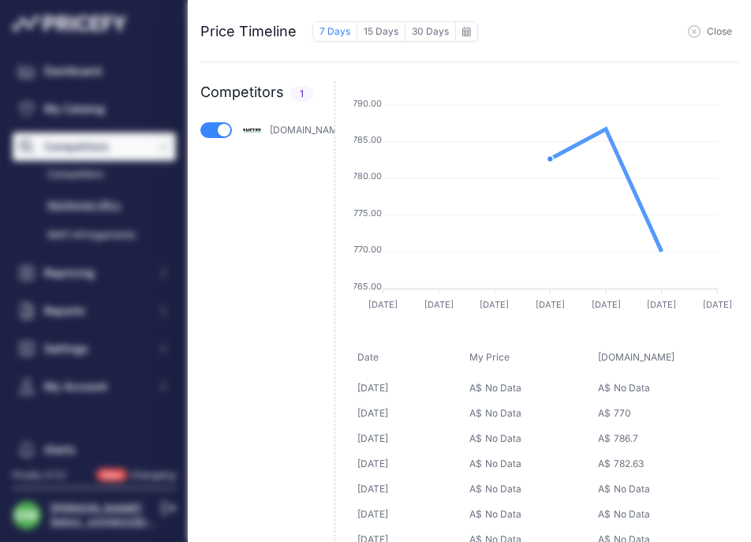 The width and height of the screenshot is (751, 542). Describe the element at coordinates (489, 357) in the screenshot. I see `span: My Price` at that location.